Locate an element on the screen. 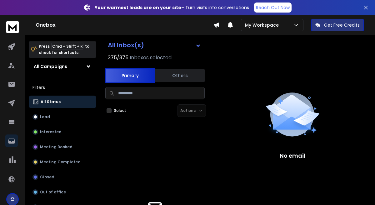 The height and width of the screenshot is (205, 375). button: Others is located at coordinates (180, 75).